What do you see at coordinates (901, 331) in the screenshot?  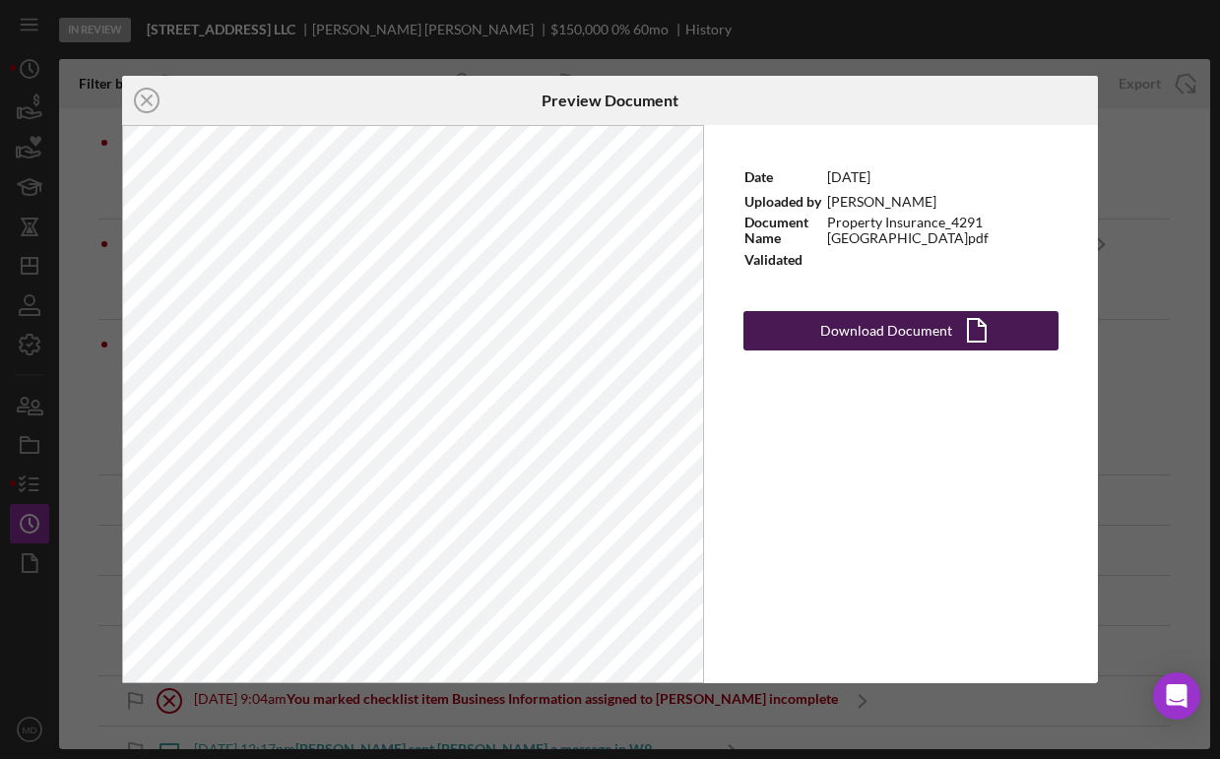 I see `button: Download Document` at bounding box center [901, 331].